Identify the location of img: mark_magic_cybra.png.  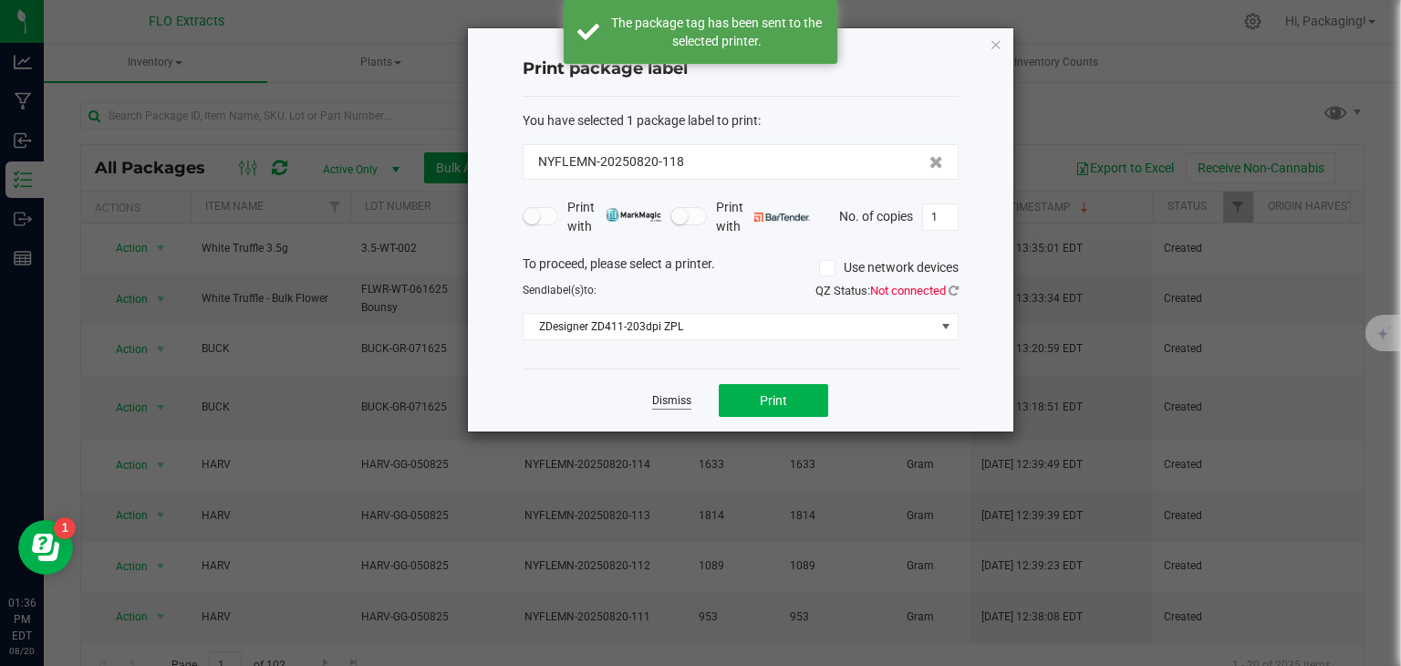
(633, 214).